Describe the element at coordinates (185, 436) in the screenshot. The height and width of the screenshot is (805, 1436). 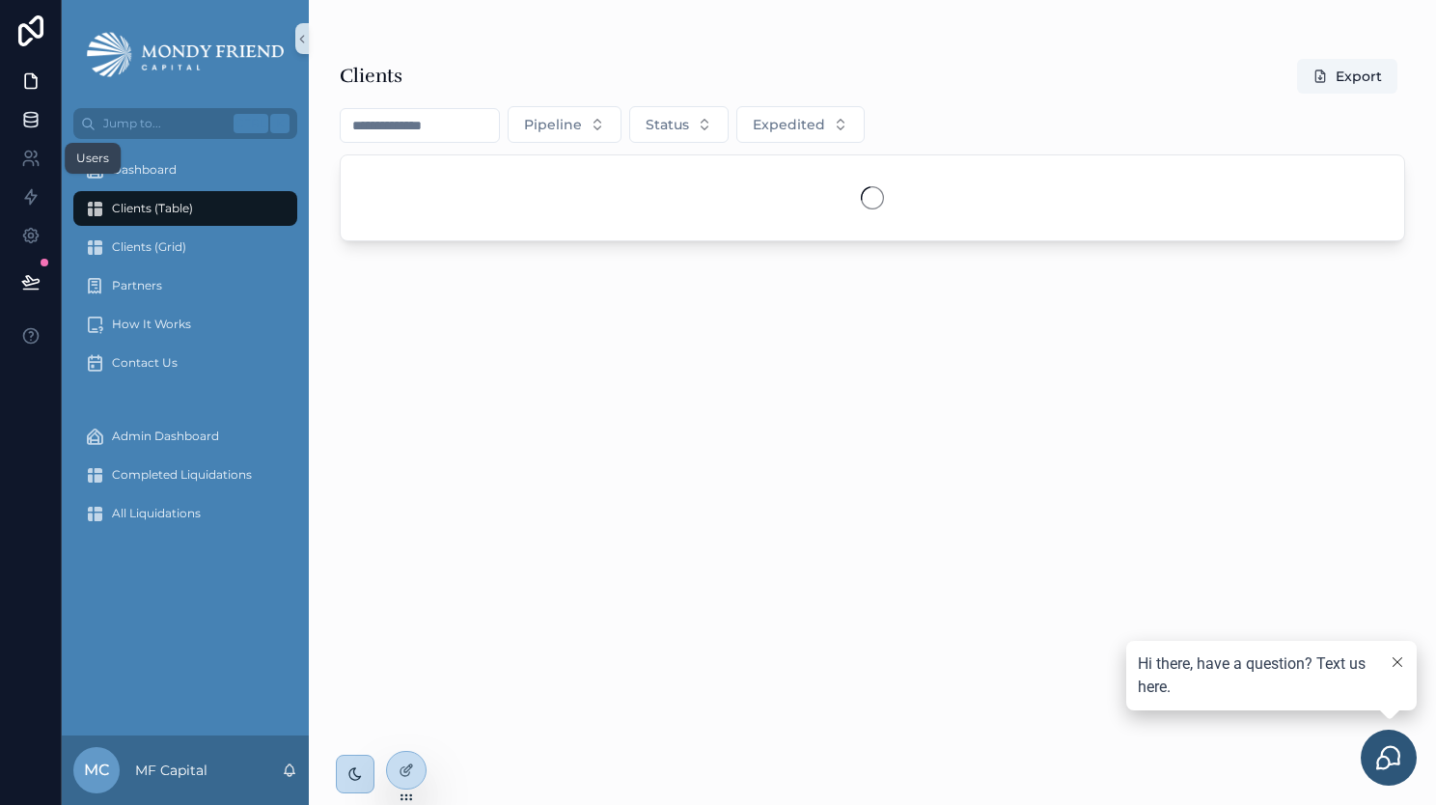
I see `a: Admin Dashboard` at that location.